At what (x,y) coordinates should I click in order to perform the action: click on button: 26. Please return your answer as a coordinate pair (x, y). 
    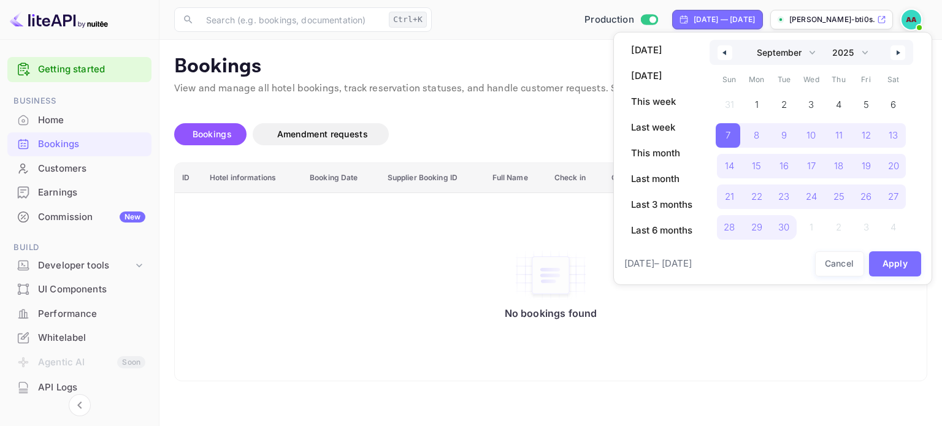
    Looking at the image, I should click on (866, 194).